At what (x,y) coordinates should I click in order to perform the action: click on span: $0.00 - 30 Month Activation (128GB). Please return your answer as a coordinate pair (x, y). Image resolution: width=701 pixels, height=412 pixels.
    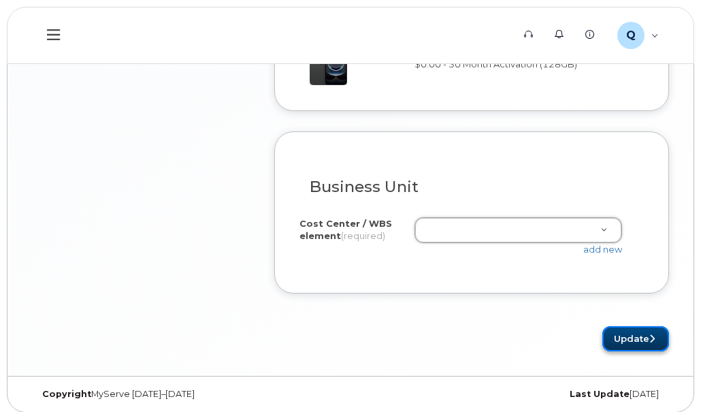
    Looking at the image, I should click on (495, 64).